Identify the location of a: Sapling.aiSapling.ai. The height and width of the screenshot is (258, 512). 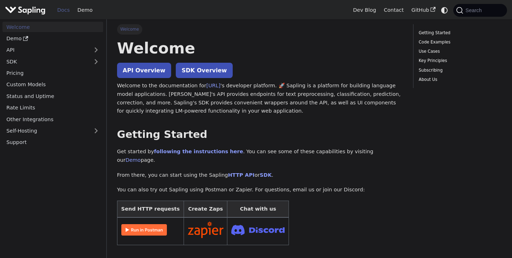
(26, 10).